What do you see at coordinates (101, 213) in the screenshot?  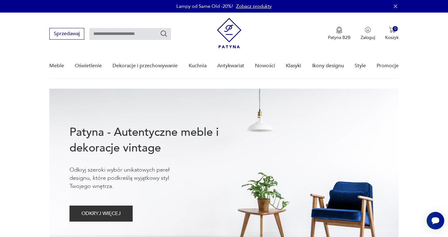 I see `button: ODKRYJ WIĘCEJ` at bounding box center [101, 213].